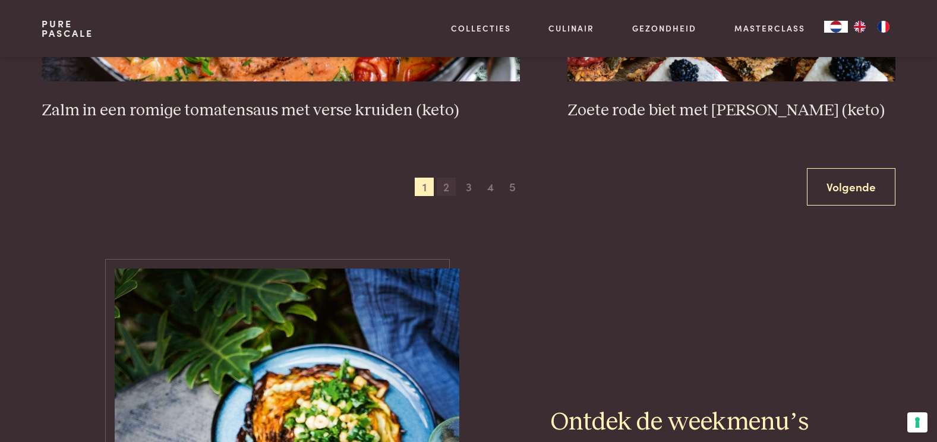  Describe the element at coordinates (860, 27) in the screenshot. I see `a: EN` at that location.